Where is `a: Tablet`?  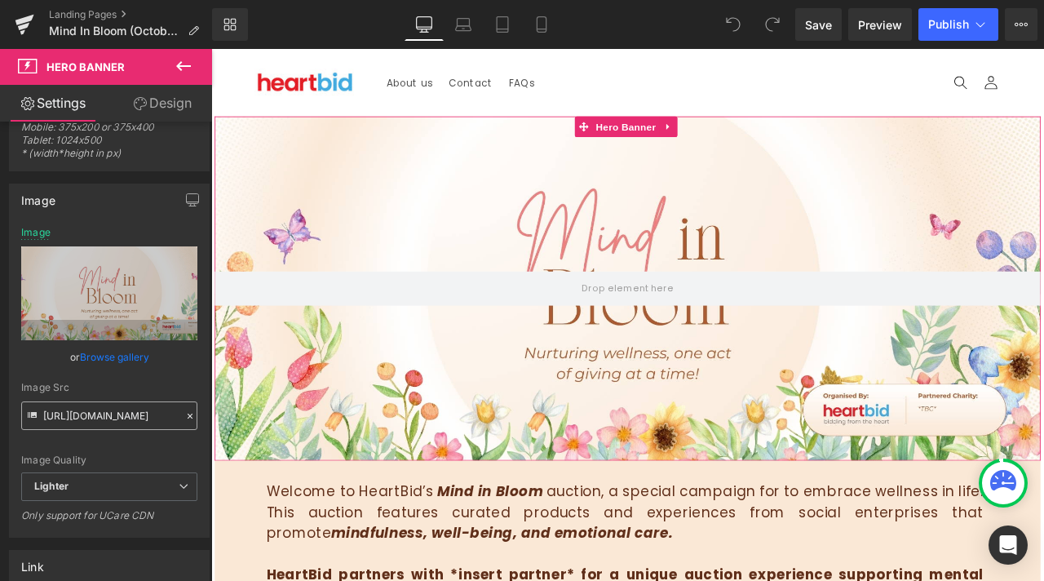 a: Tablet is located at coordinates (502, 24).